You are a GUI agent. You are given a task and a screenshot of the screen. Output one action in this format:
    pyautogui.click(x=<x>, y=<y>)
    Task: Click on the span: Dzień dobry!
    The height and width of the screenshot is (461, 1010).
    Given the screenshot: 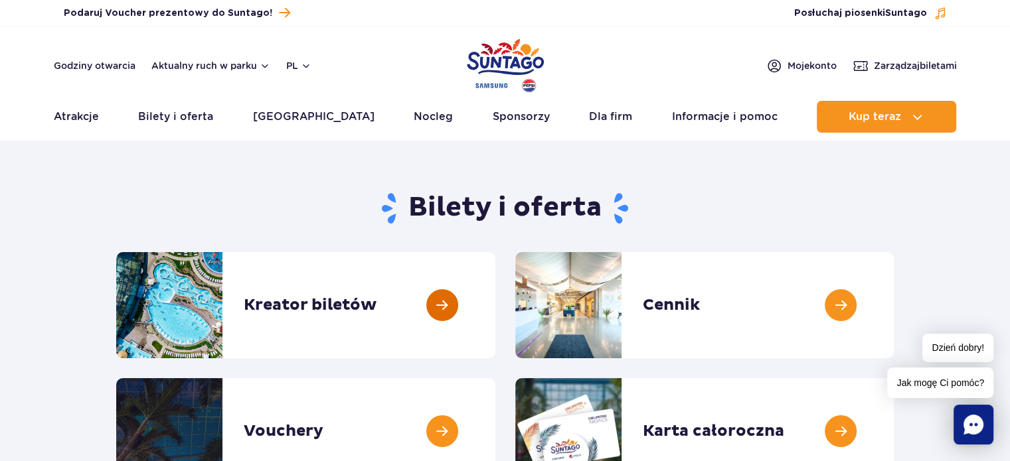 What is the action you would take?
    pyautogui.click(x=957, y=348)
    